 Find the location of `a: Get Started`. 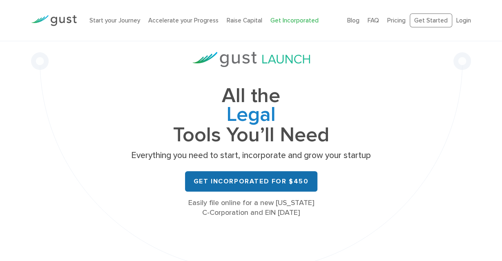

a: Get Started is located at coordinates (431, 20).